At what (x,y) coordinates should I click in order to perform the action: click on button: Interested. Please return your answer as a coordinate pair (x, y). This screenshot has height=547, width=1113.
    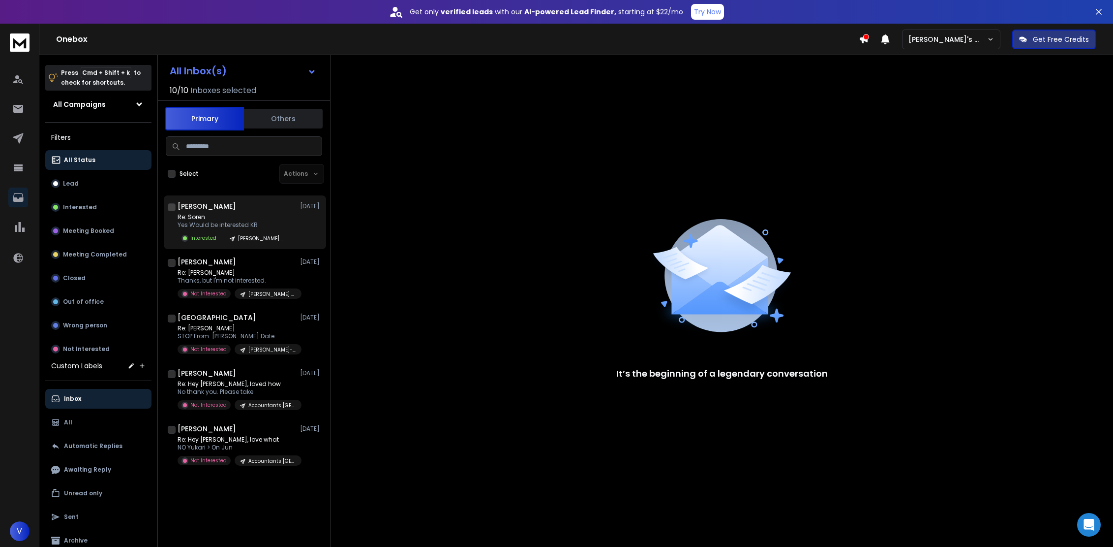
    Looking at the image, I should click on (98, 207).